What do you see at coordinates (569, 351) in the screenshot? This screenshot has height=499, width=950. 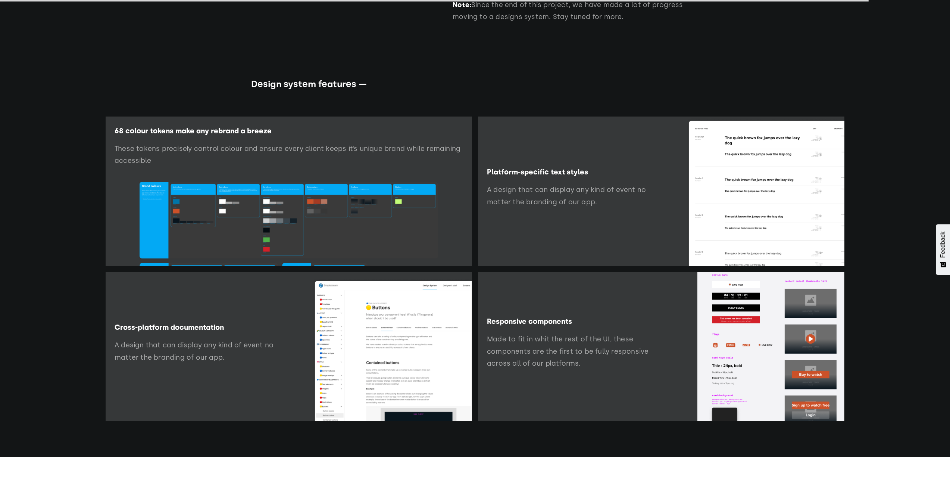 I see `p: Made to fit in whit the rest of the UI, these components are the first to be fully responsive acr...` at bounding box center [569, 351].